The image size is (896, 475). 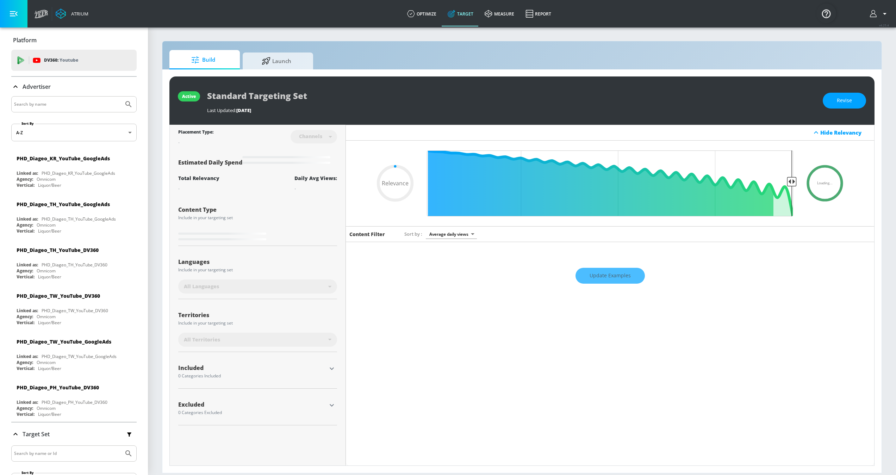 I want to click on input: Search by name, so click(x=67, y=104).